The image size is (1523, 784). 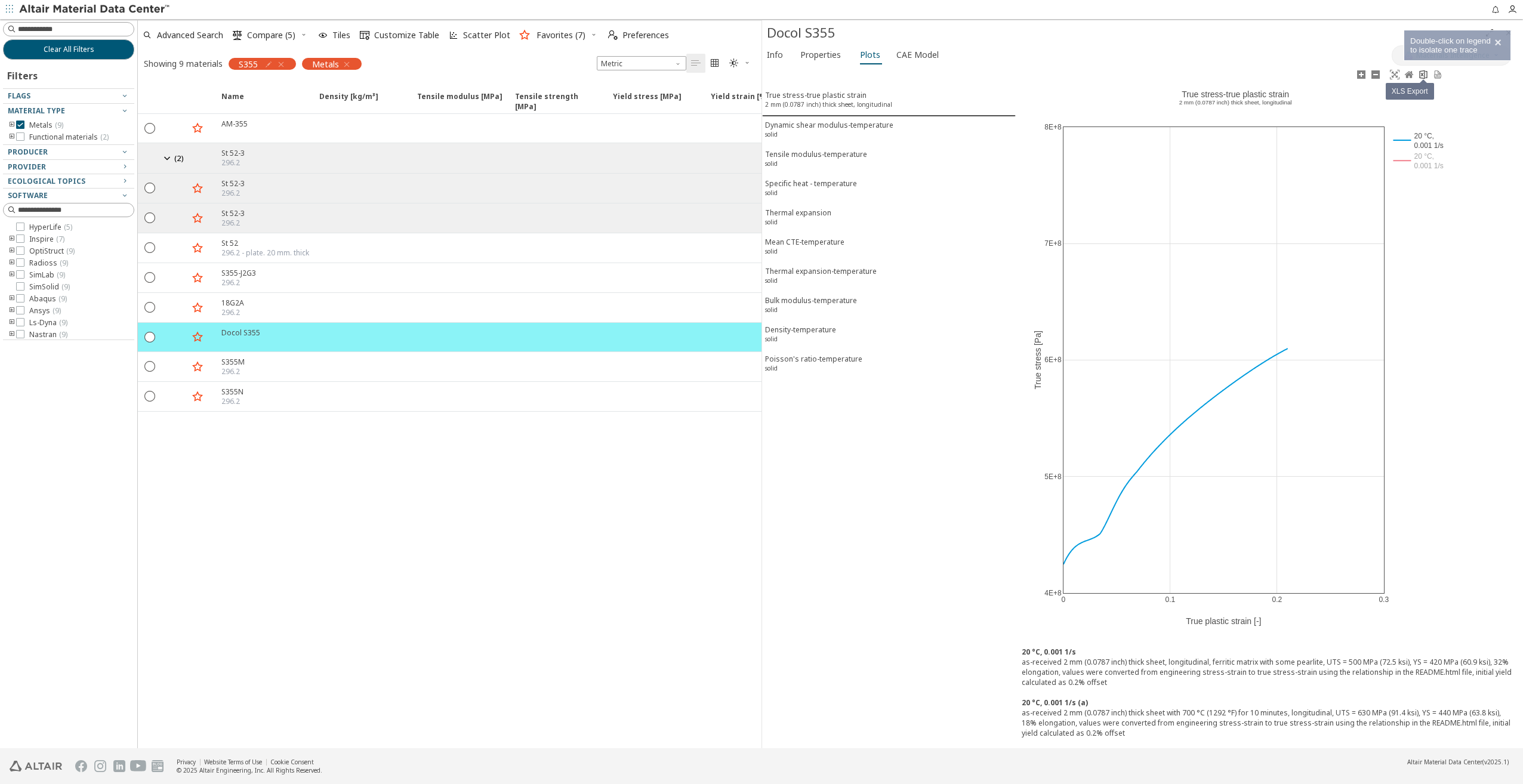 What do you see at coordinates (263, 102) in the screenshot?
I see `span: Name` at bounding box center [263, 102].